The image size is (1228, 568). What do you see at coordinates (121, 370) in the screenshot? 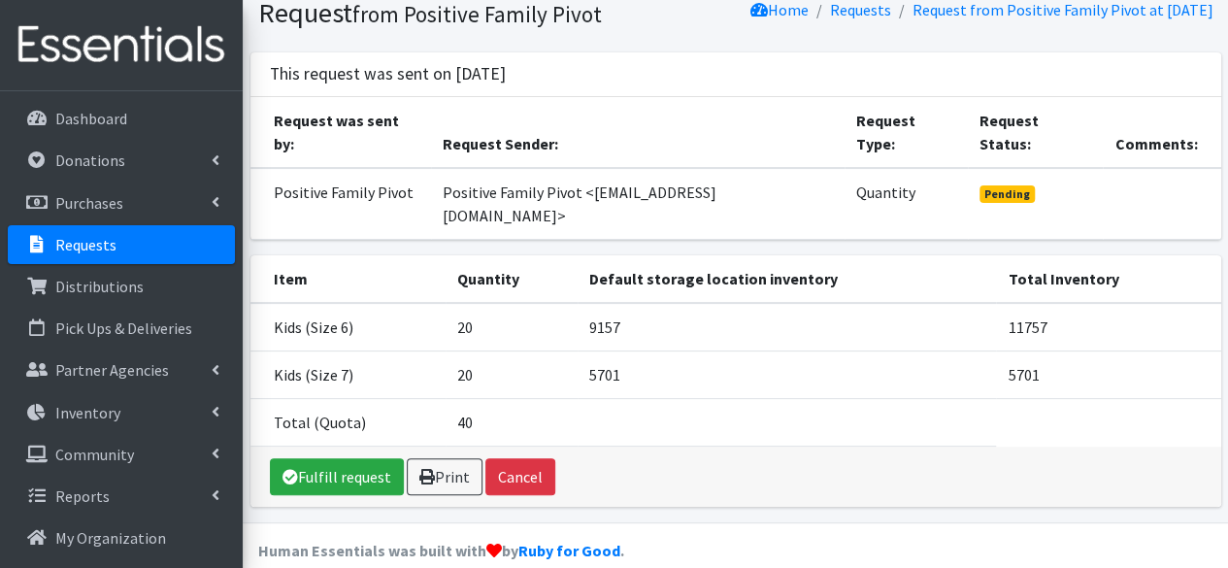
I see `a: Partner Agencies` at bounding box center [121, 370].